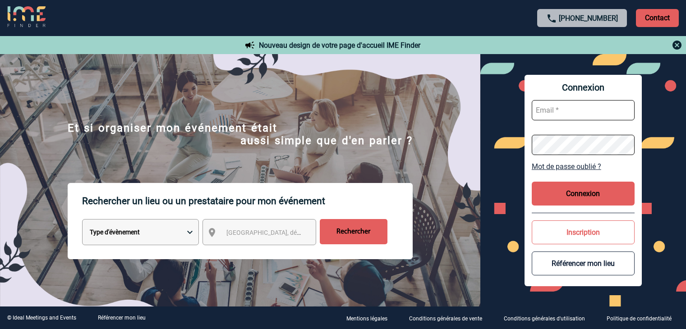 The image size is (686, 329). Describe the element at coordinates (446, 319) in the screenshot. I see `p: Conditions générales de vente` at that location.